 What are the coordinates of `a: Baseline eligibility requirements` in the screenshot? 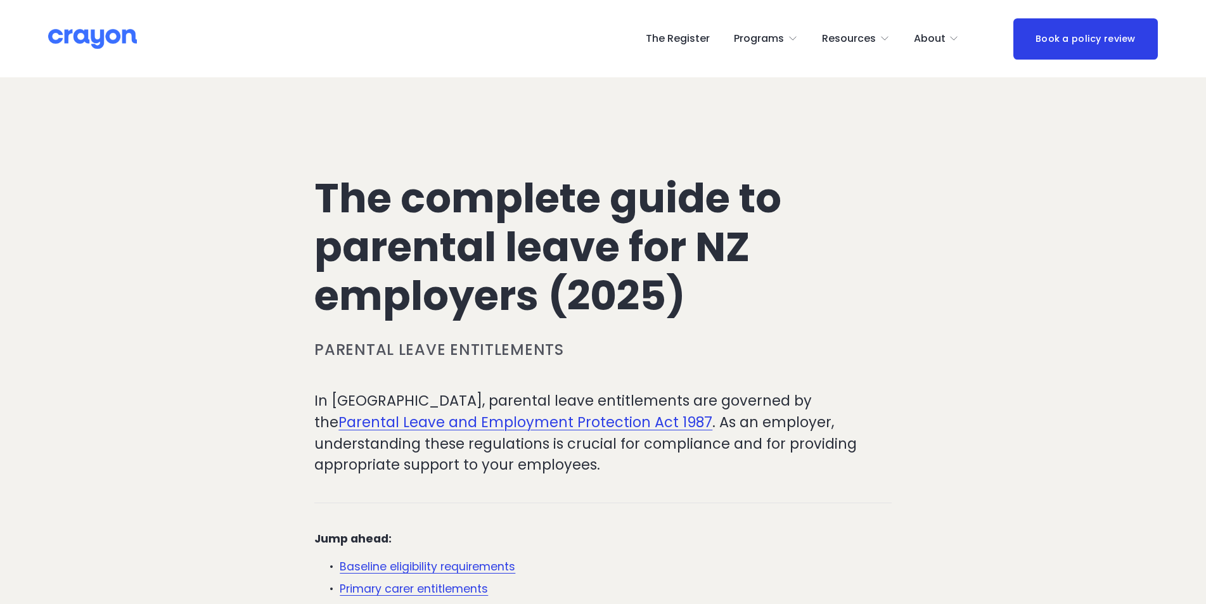 It's located at (427, 566).